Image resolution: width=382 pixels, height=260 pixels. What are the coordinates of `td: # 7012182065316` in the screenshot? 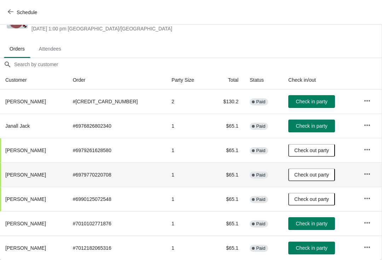 It's located at (116, 247).